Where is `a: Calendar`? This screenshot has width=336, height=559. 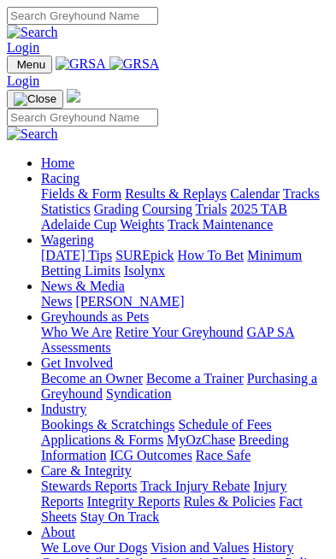 a: Calendar is located at coordinates (255, 193).